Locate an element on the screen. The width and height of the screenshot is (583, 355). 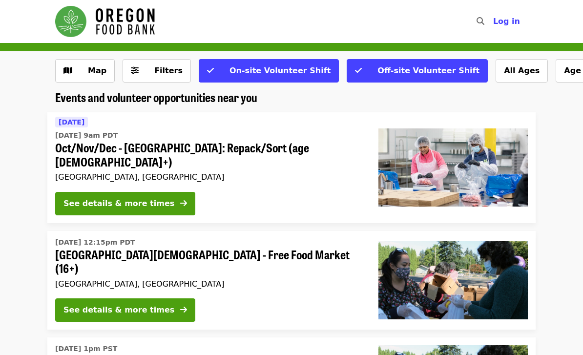
input: Search is located at coordinates (494, 21).